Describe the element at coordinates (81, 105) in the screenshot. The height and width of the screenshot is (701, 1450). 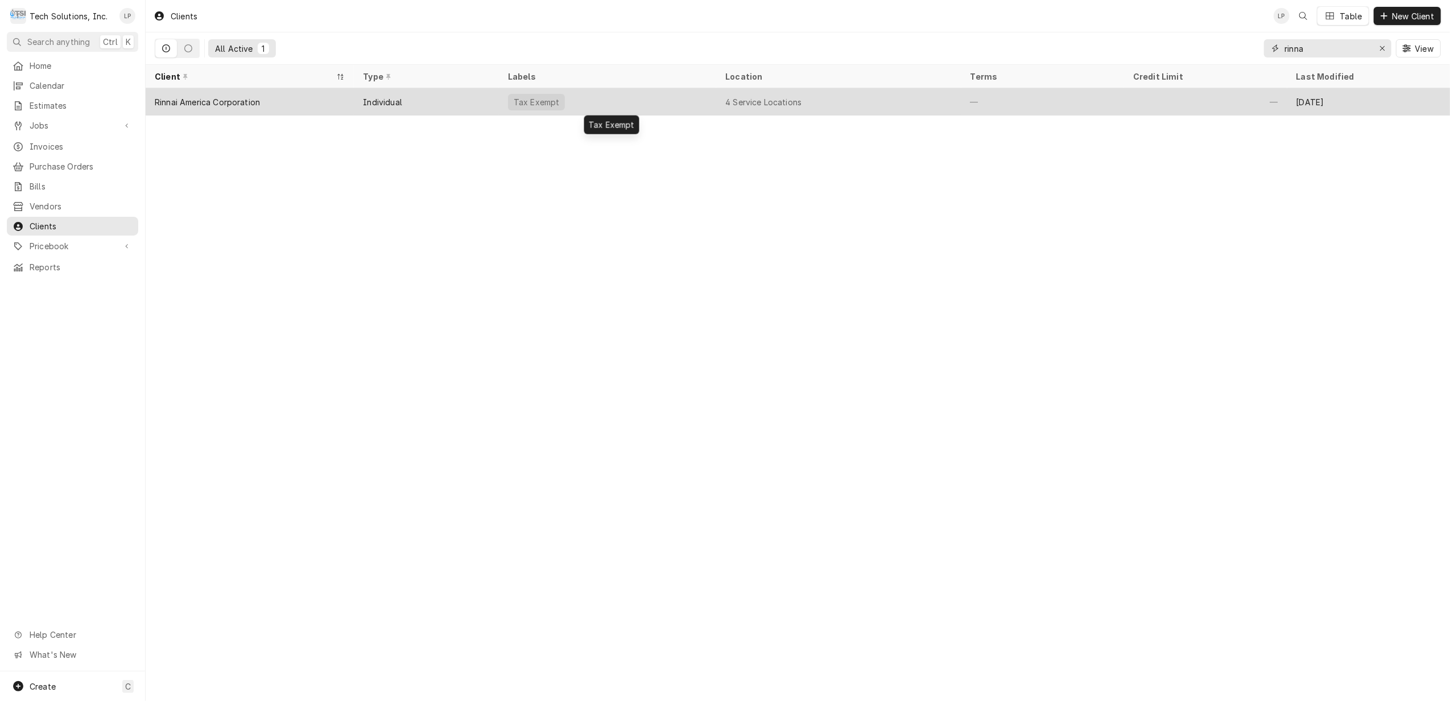
I see `span: Estimates` at that location.